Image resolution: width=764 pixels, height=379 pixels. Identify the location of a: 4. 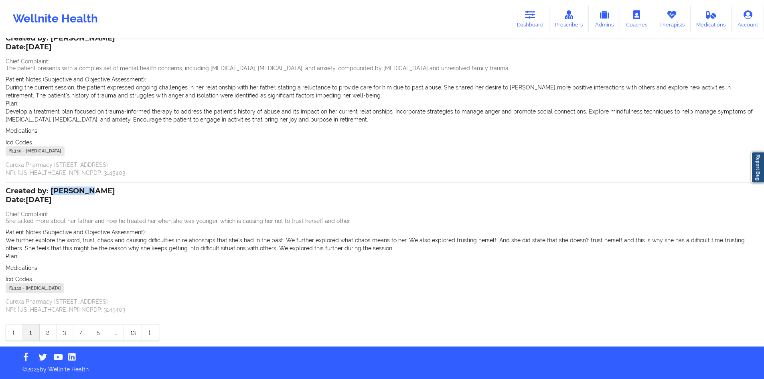
(82, 332).